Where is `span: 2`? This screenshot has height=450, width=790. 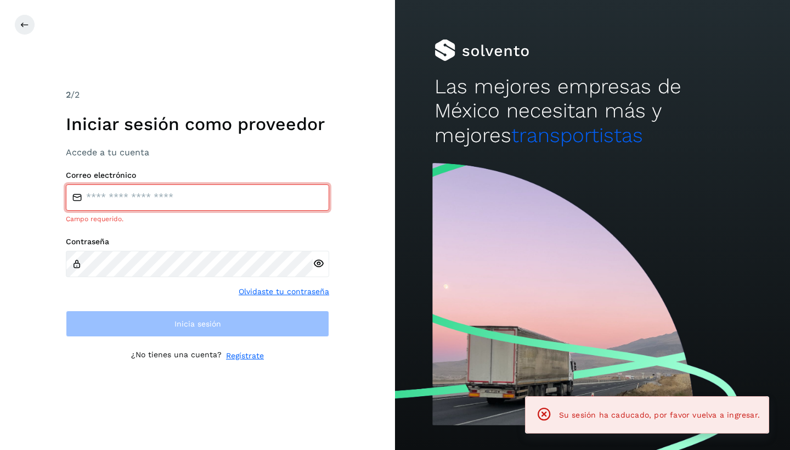
span: 2 is located at coordinates (68, 94).